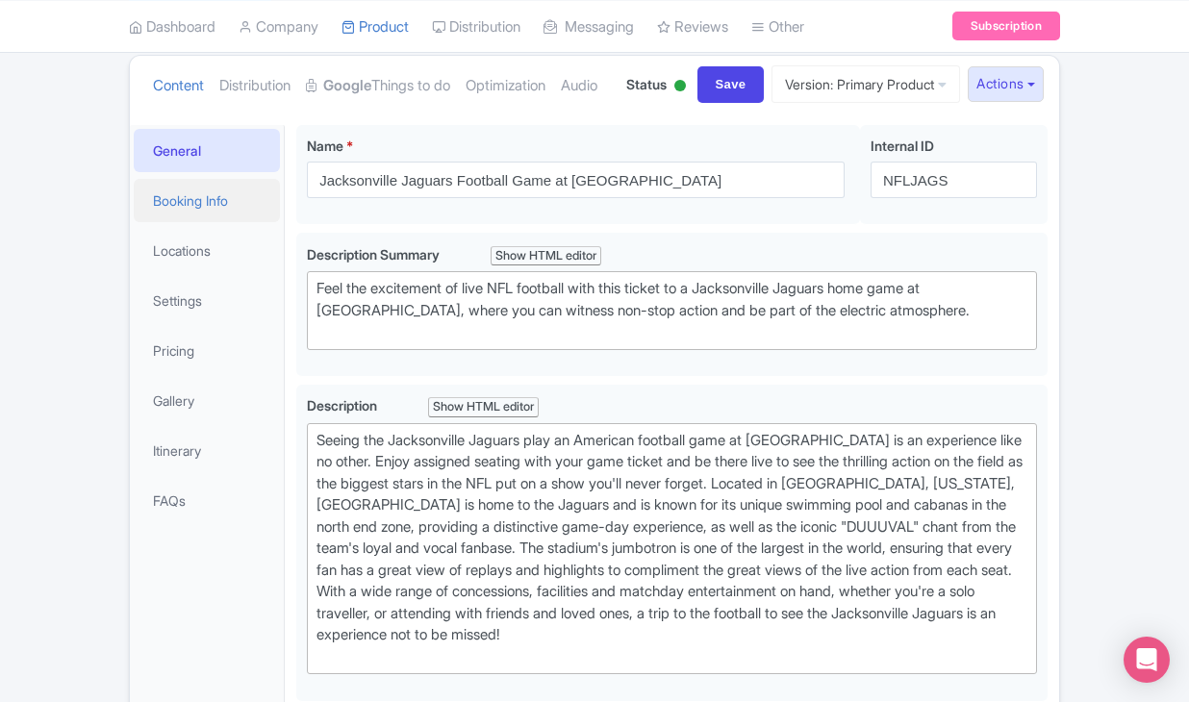  What do you see at coordinates (647, 84) in the screenshot?
I see `span: Status` at bounding box center [647, 84].